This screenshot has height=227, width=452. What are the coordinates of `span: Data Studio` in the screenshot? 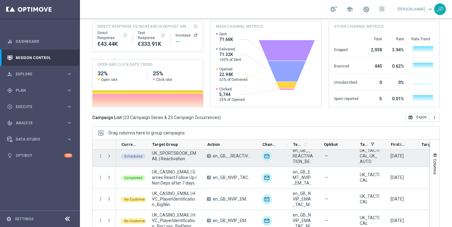 It's located at (41, 139).